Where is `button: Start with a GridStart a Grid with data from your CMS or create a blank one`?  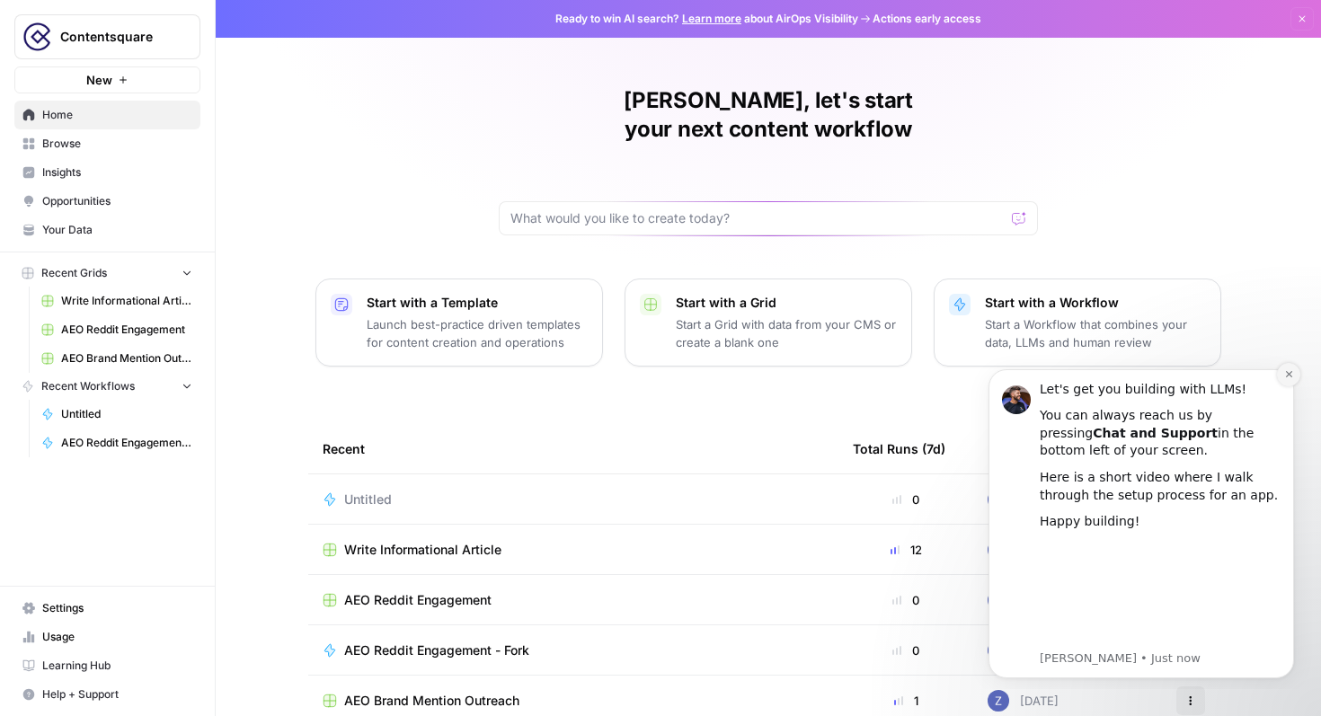 button: Start with a GridStart a Grid with data from your CMS or create a blank one is located at coordinates (769, 323).